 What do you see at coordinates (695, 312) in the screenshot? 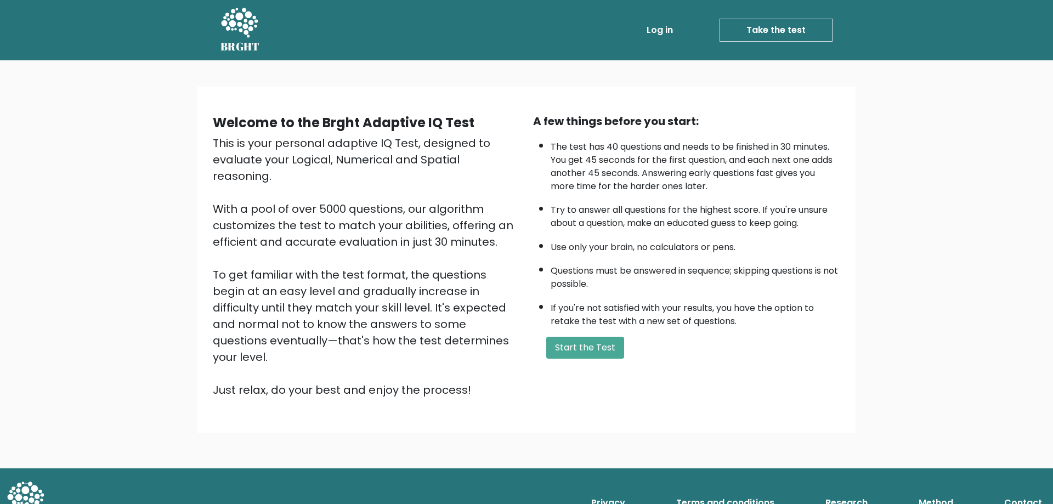
I see `li: If you're not satisfied with your results, you have the option to retake the test with a new set ...` at bounding box center [695, 312].